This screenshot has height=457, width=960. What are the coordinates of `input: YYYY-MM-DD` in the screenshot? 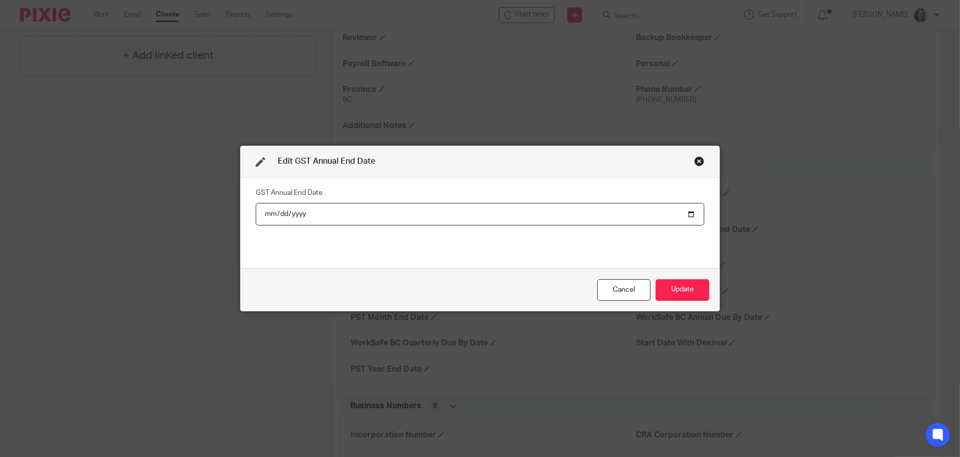 It's located at (480, 214).